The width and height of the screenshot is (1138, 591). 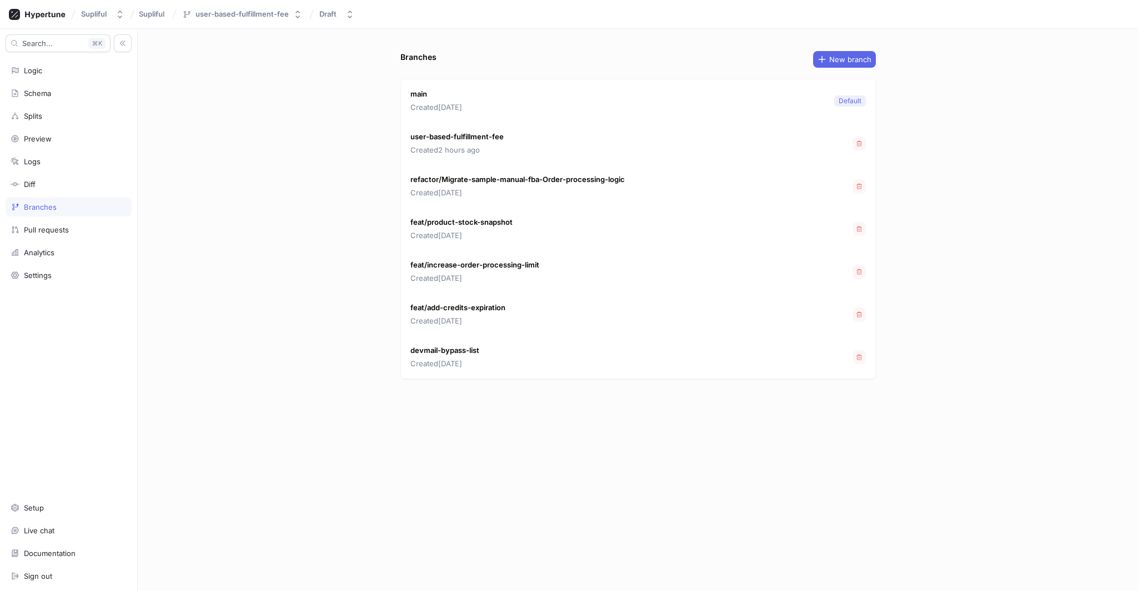 I want to click on p: Created 2 hours ago, so click(x=457, y=150).